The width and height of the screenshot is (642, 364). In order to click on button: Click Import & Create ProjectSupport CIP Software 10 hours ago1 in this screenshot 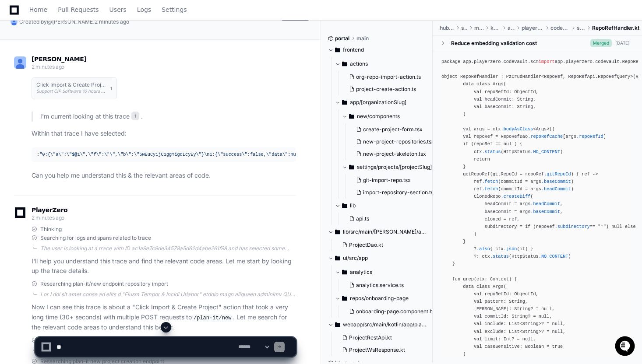, I will do `click(74, 88)`.